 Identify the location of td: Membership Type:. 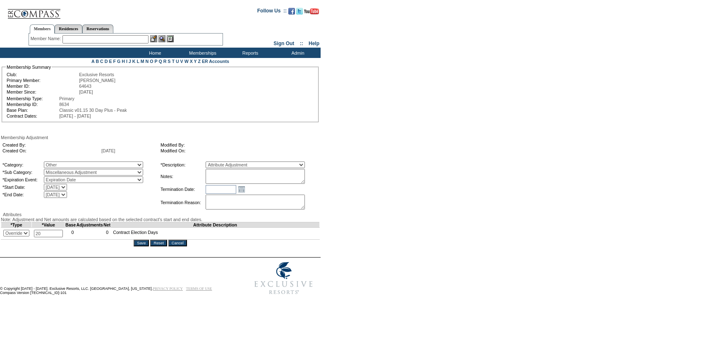
(32, 98).